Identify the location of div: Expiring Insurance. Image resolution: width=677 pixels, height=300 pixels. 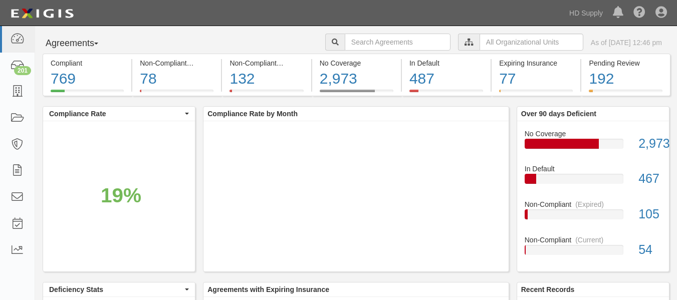
(536, 63).